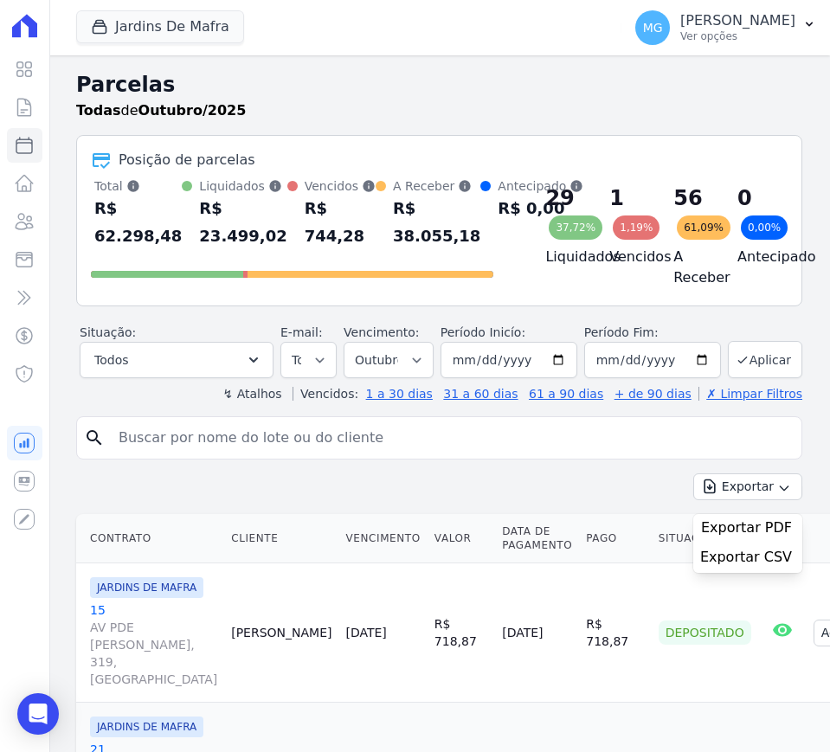 This screenshot has width=830, height=752. Describe the element at coordinates (636, 227) in the screenshot. I see `div: 1,19%` at that location.